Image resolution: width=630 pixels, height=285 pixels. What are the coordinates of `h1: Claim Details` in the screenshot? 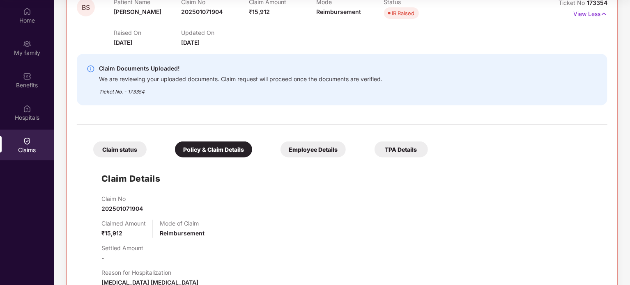 It's located at (131, 179).